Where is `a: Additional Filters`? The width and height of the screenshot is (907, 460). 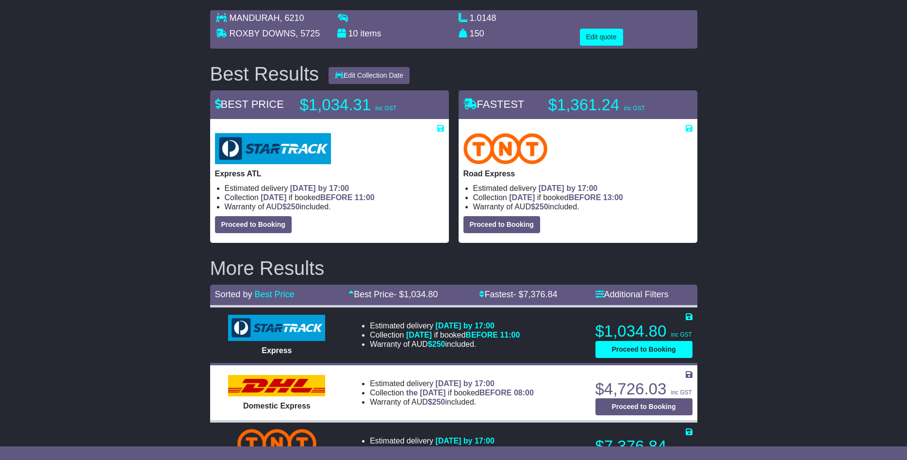 a: Additional Filters is located at coordinates (632, 294).